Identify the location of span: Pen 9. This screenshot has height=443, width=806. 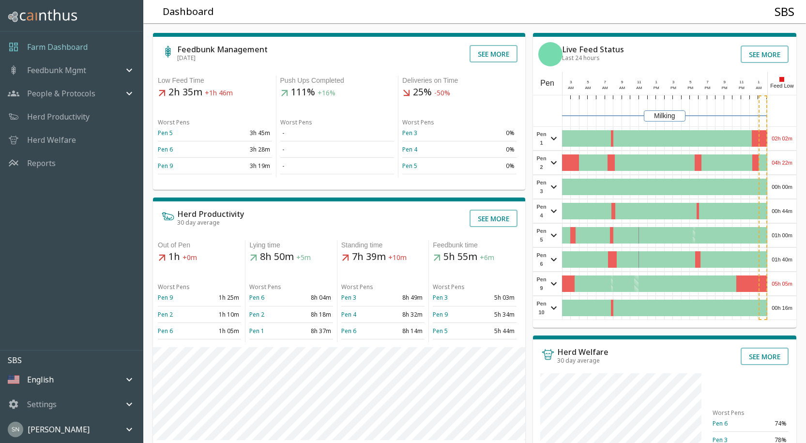
(542, 284).